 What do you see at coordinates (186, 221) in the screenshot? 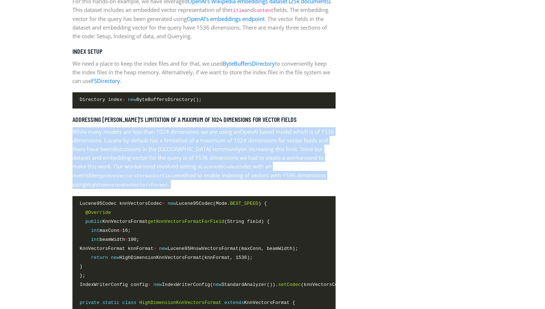
I see `span: getKnnVectorsFormatForField` at bounding box center [186, 221].